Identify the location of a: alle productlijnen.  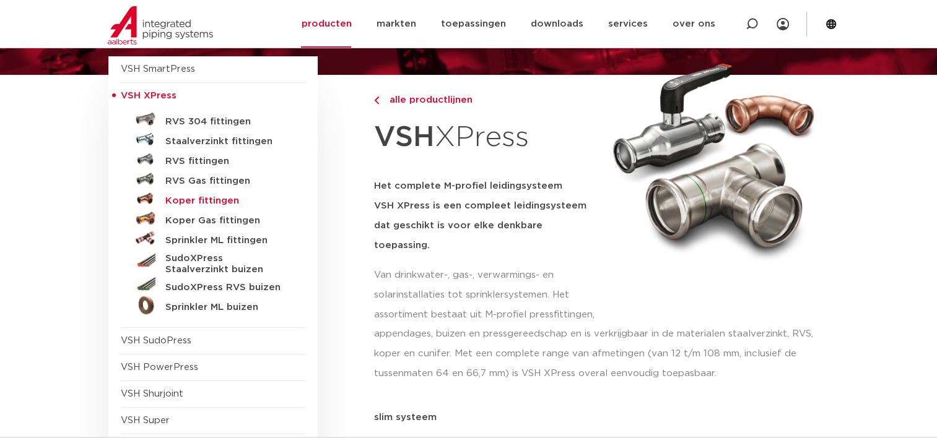
(486, 100).